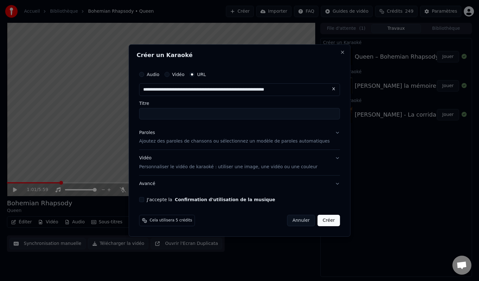 The width and height of the screenshot is (479, 281). Describe the element at coordinates (239, 137) in the screenshot. I see `button: ParolesAjoutez des paroles de chansons ou sélectionnez un modèle de paroles automatiques` at that location.